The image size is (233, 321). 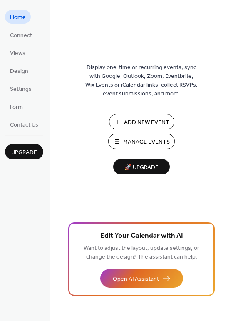 I want to click on a: Views, so click(x=17, y=52).